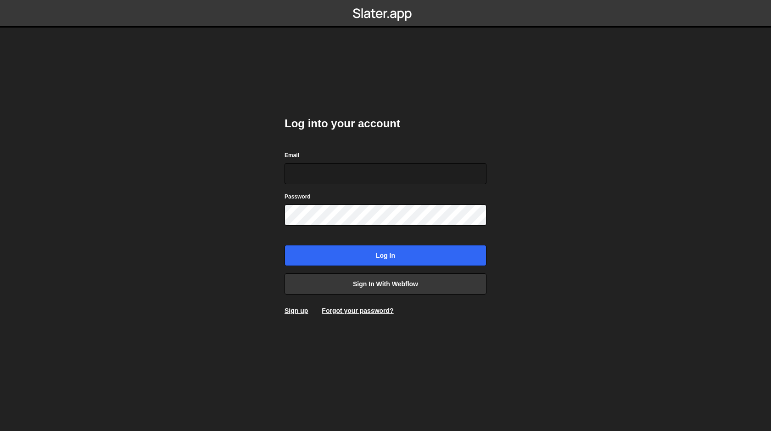 The height and width of the screenshot is (431, 771). Describe the element at coordinates (296, 310) in the screenshot. I see `a: Sign up` at that location.